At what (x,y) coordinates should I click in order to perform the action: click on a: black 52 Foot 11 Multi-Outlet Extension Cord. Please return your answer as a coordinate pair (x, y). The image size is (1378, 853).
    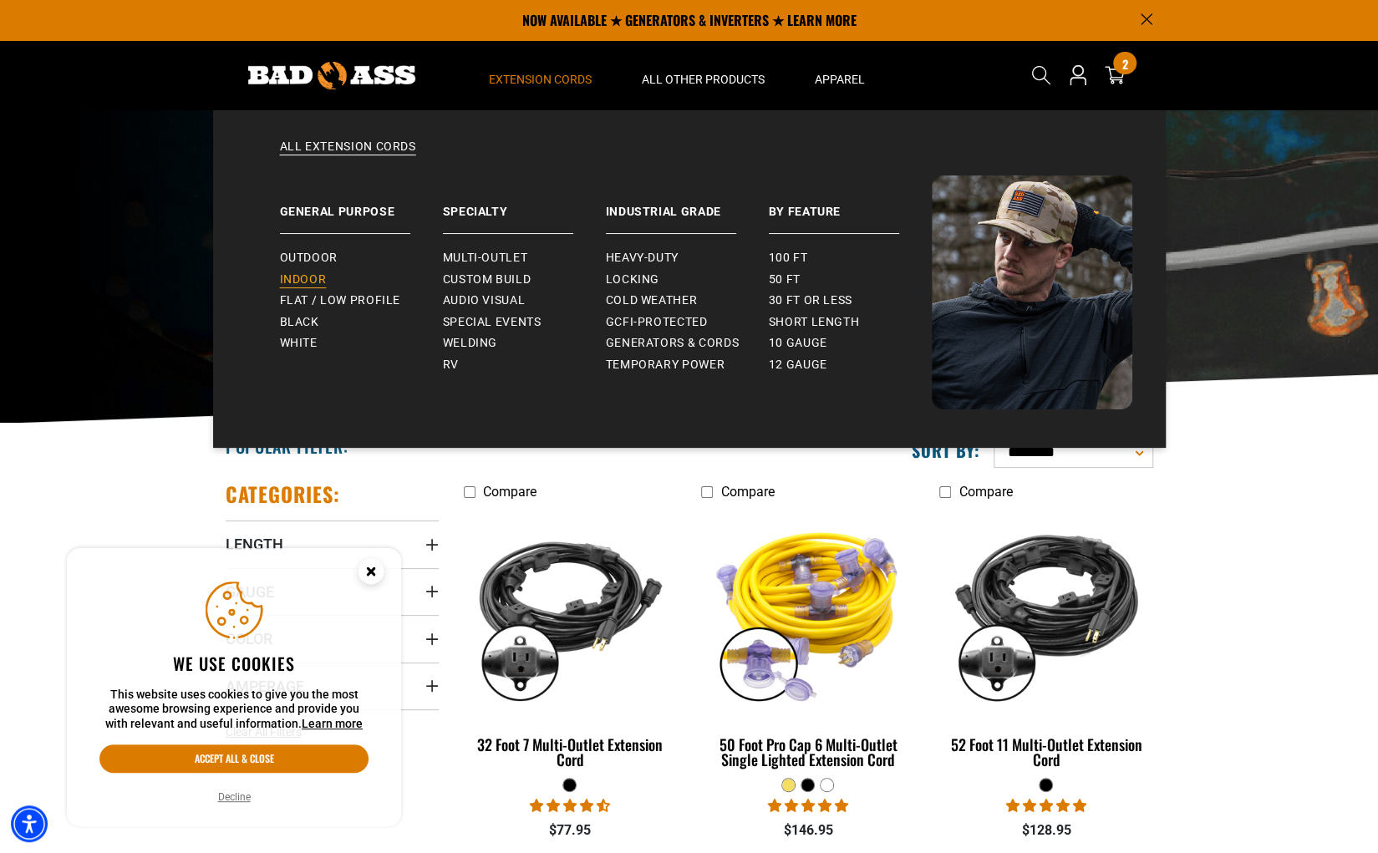
    Looking at the image, I should click on (1045, 642).